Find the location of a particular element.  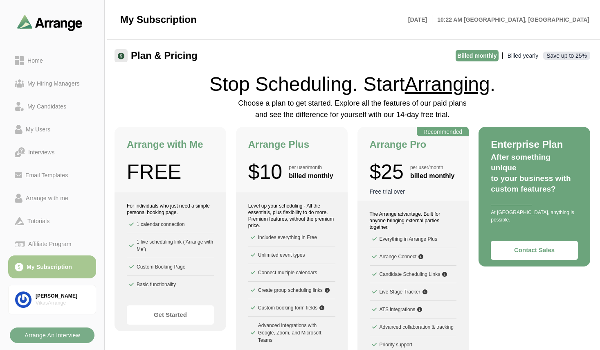

h1: Stop Scheduling. Start . is located at coordinates (352, 84).